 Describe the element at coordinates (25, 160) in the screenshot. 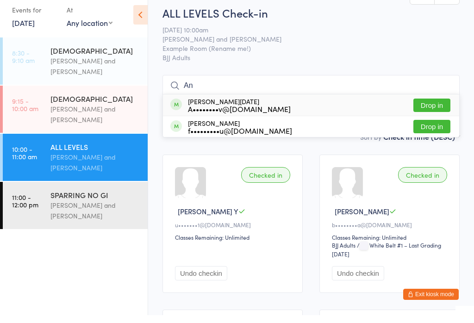

I see `time: 10:00 - 11:00 am` at that location.